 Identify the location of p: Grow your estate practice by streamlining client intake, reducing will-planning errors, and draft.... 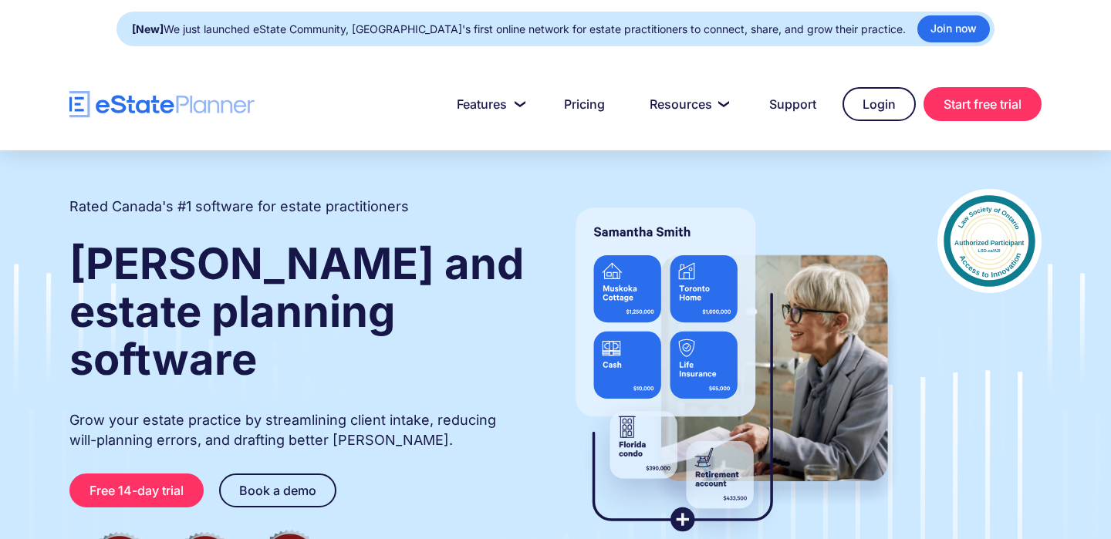
(298, 431).